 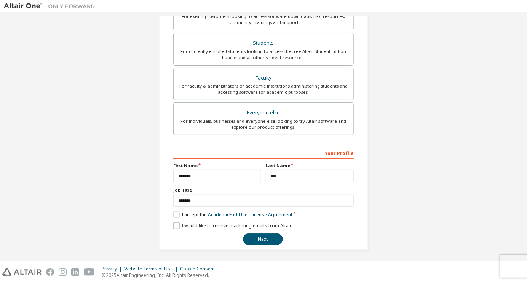 What do you see at coordinates (309, 166) in the screenshot?
I see `label: Last Name` at bounding box center [309, 166].